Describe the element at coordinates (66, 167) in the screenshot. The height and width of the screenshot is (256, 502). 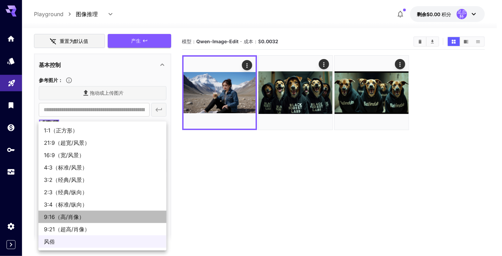
I see `font: 4:3（标准/风景）` at that location.